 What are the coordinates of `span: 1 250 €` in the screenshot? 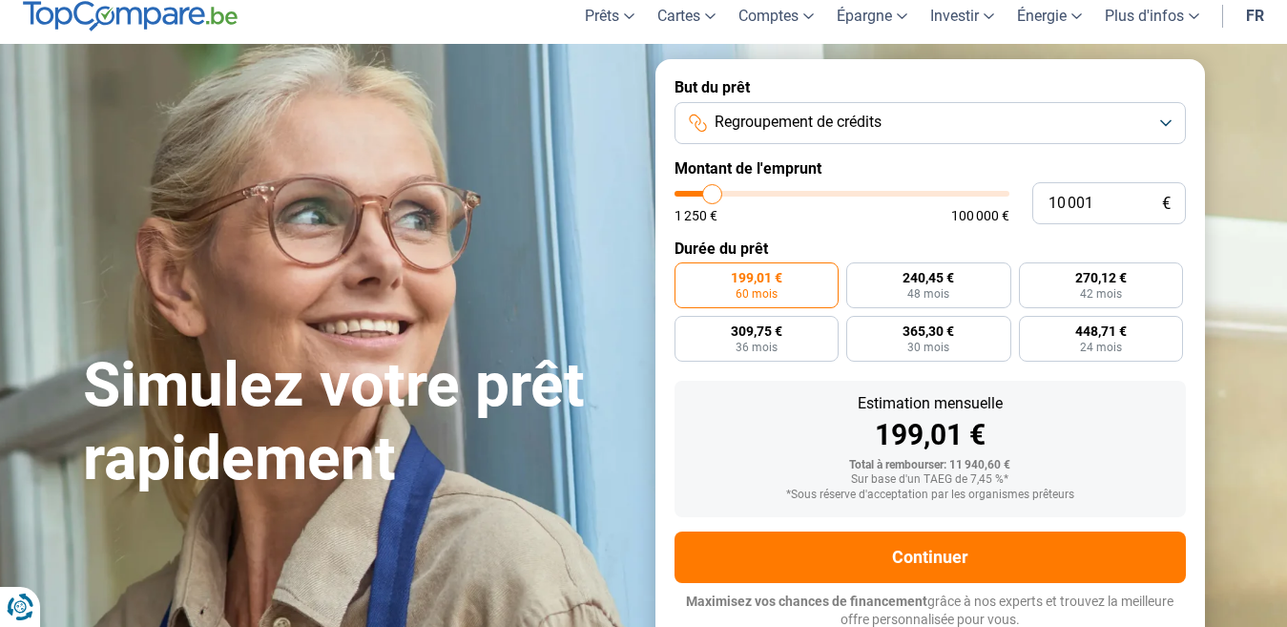 It's located at (695, 216).